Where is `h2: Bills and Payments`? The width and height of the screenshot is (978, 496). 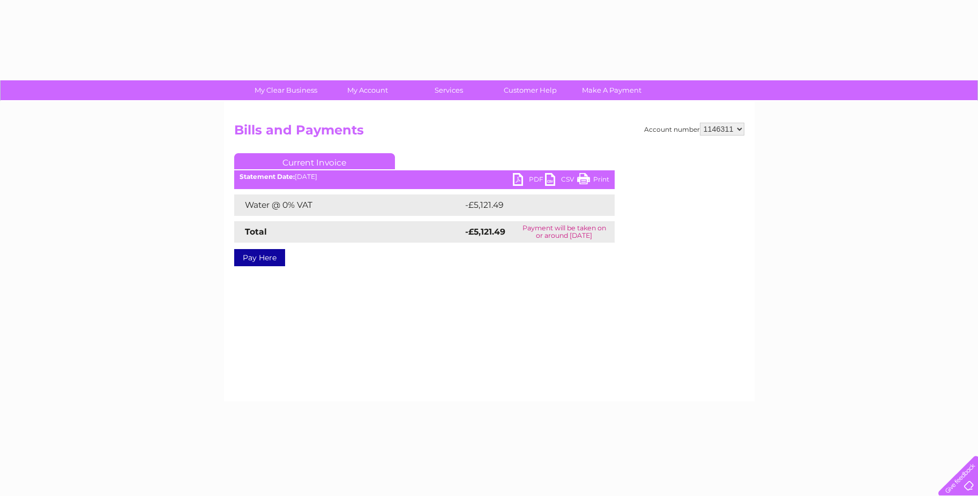
h2: Bills and Payments is located at coordinates (489, 133).